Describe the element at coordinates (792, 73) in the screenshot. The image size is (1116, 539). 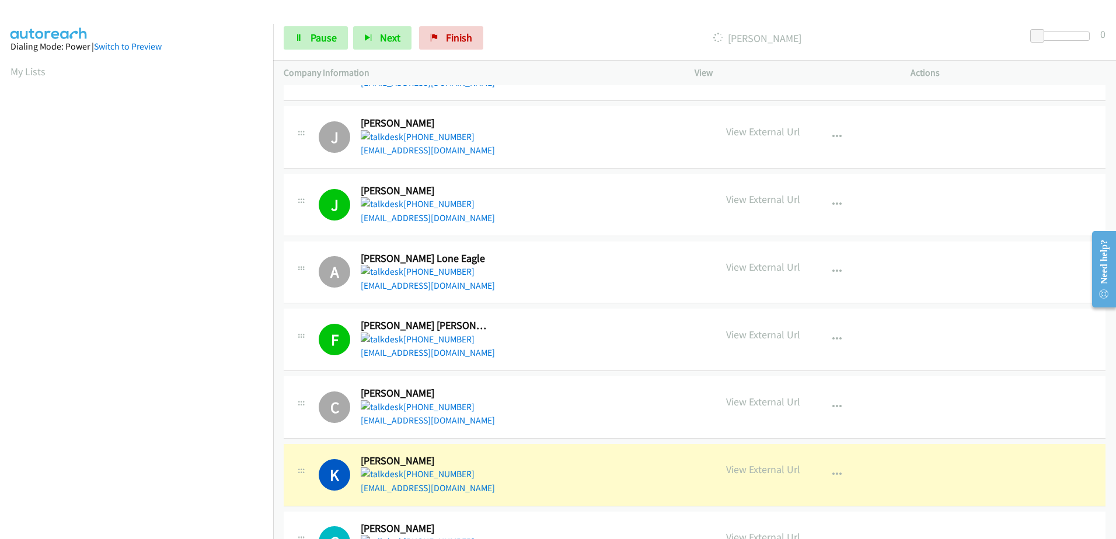
I see `p: View` at that location.